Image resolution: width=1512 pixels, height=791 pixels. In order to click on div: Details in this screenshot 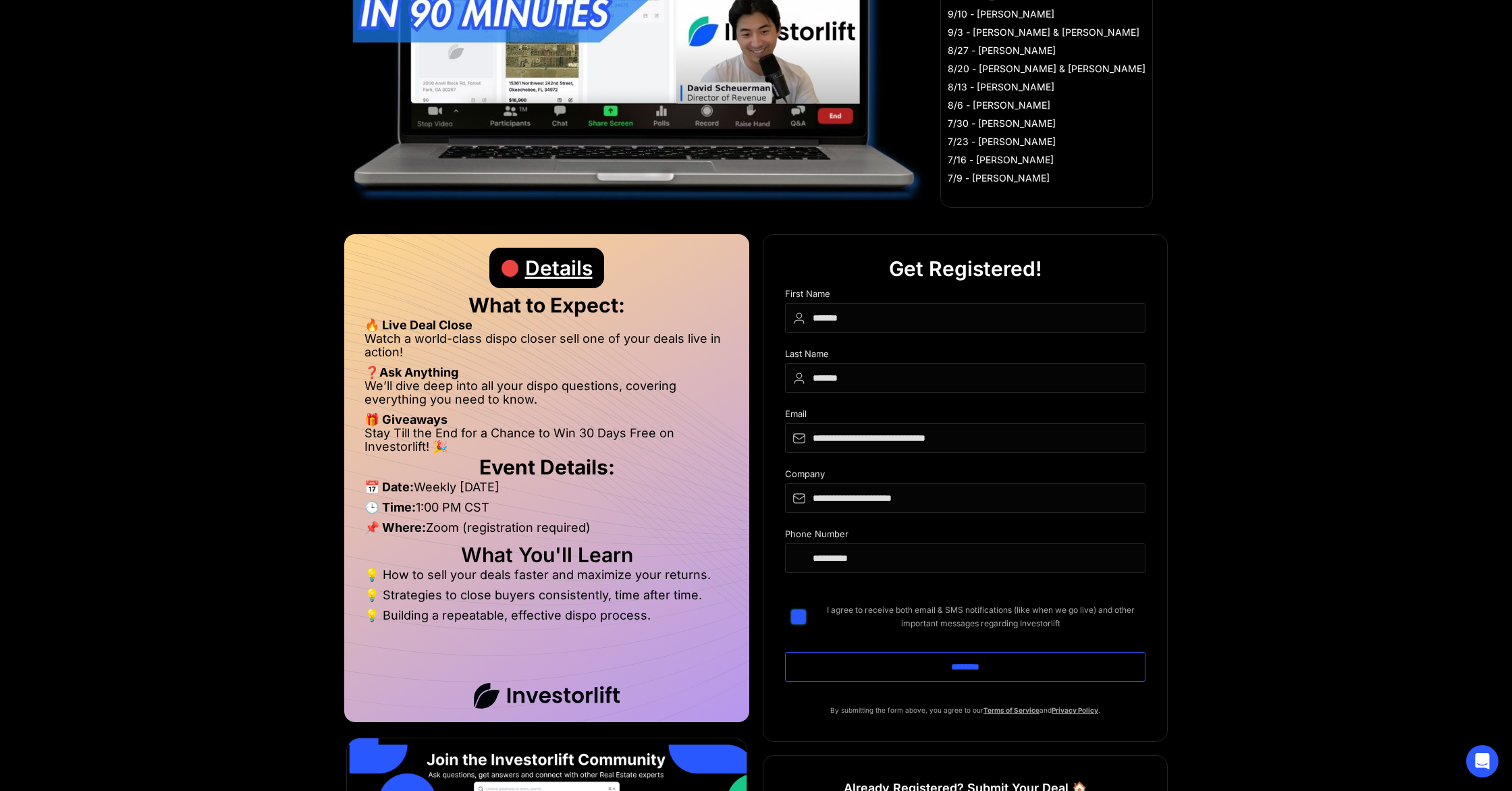, I will do `click(559, 269)`.